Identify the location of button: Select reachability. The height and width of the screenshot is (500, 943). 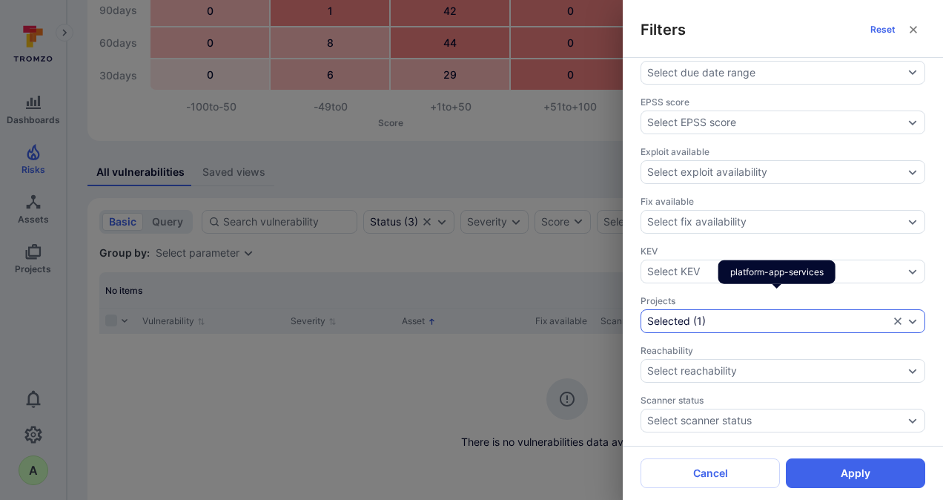
(776, 371).